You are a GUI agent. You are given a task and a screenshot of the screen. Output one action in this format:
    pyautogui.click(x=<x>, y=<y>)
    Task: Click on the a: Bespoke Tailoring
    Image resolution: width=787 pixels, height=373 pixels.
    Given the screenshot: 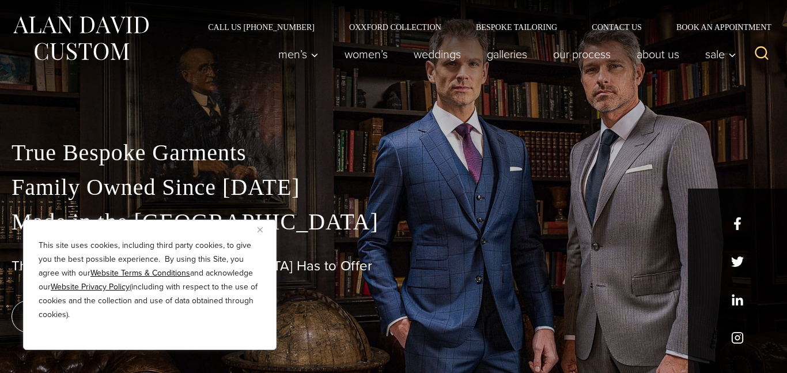 What is the action you would take?
    pyautogui.click(x=516, y=27)
    